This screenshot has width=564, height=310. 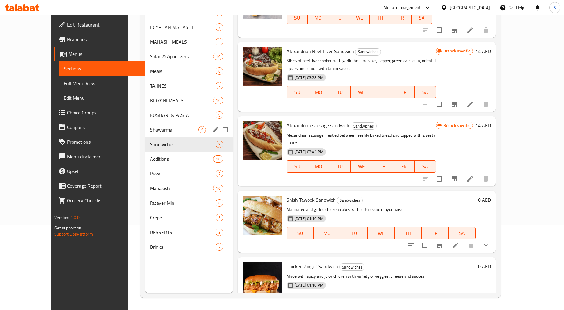 I want to click on span: Version:, so click(x=62, y=217).